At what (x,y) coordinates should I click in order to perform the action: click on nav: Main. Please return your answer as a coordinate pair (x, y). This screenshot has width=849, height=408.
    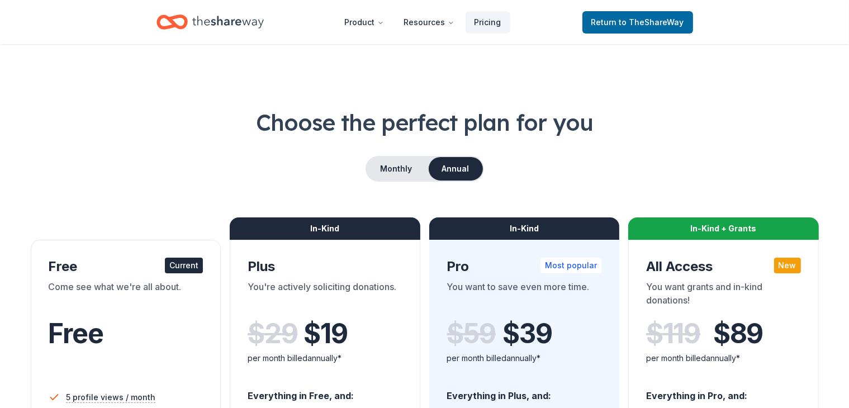
    Looking at the image, I should click on (423, 22).